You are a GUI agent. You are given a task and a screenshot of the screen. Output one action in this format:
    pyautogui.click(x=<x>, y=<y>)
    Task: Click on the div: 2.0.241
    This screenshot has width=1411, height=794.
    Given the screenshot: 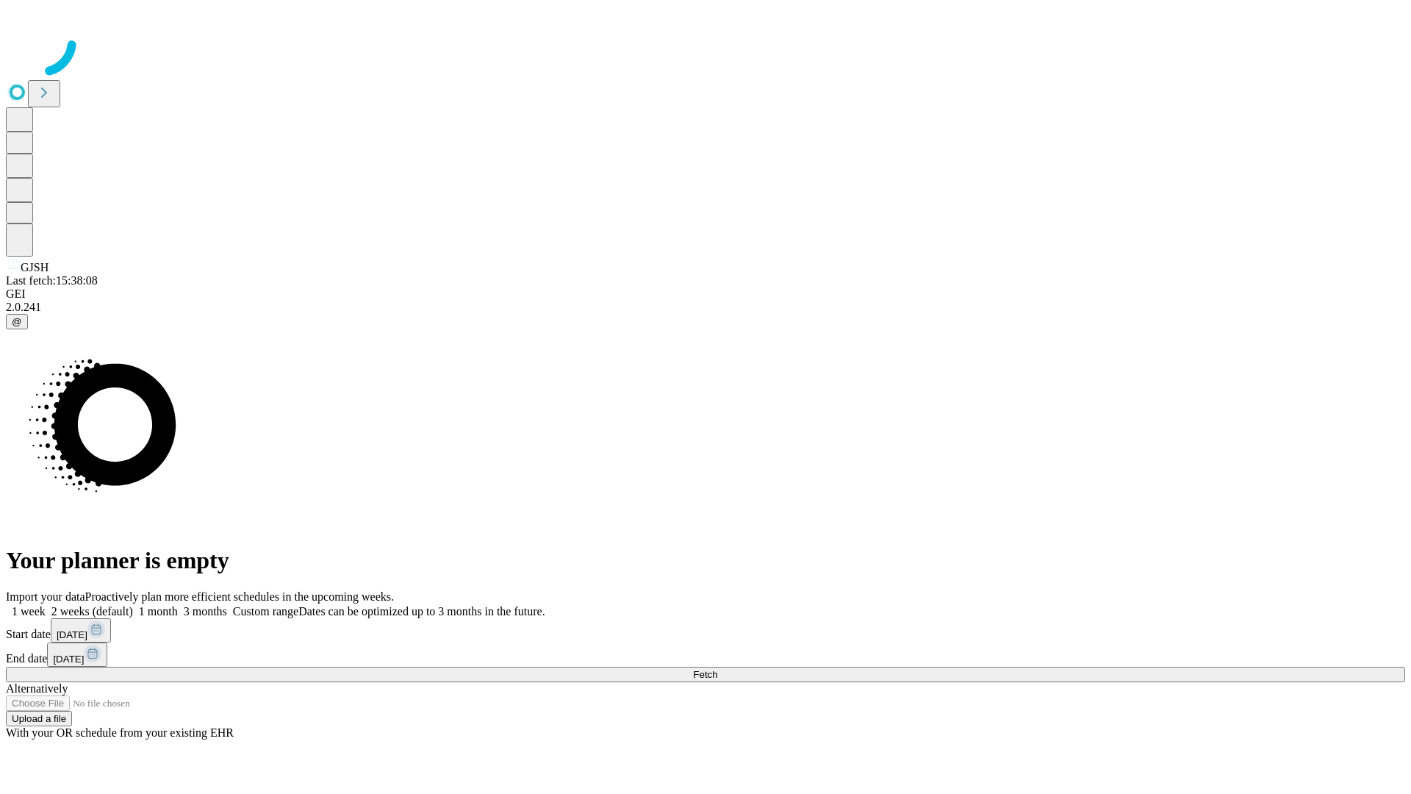 What is the action you would take?
    pyautogui.click(x=705, y=307)
    